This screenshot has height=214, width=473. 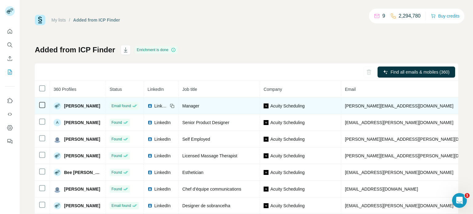 I want to click on button: Buy credits, so click(x=445, y=16).